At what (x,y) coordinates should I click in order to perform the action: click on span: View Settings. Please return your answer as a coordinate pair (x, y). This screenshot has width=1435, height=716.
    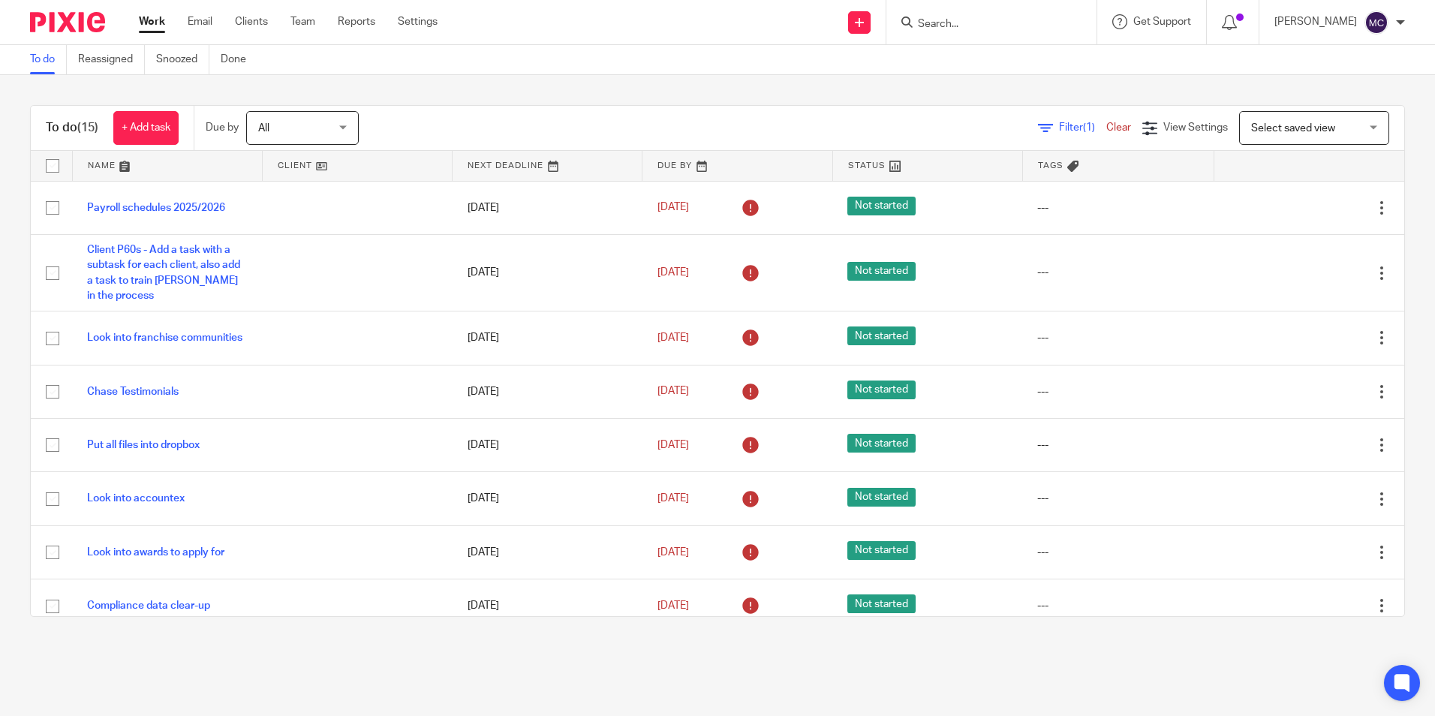
    Looking at the image, I should click on (1196, 128).